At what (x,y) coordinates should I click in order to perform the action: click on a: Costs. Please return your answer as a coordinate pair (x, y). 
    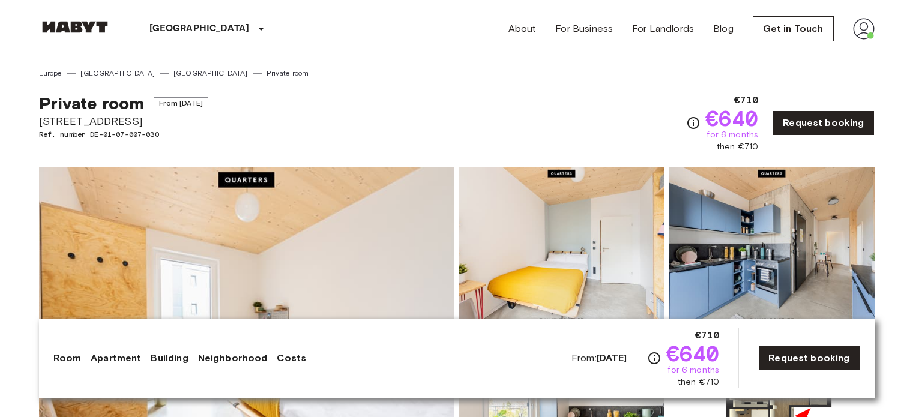
    Looking at the image, I should click on (291, 358).